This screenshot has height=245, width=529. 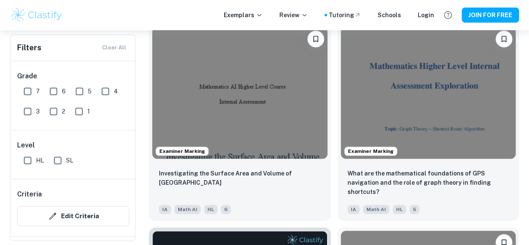 I want to click on p: Exemplars, so click(x=243, y=15).